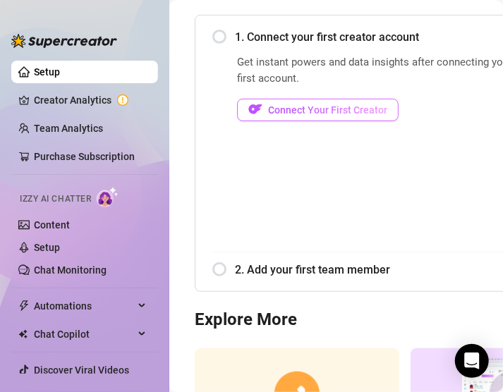 This screenshot has width=503, height=392. What do you see at coordinates (472, 361) in the screenshot?
I see `div: Open Intercom Messenger` at bounding box center [472, 361].